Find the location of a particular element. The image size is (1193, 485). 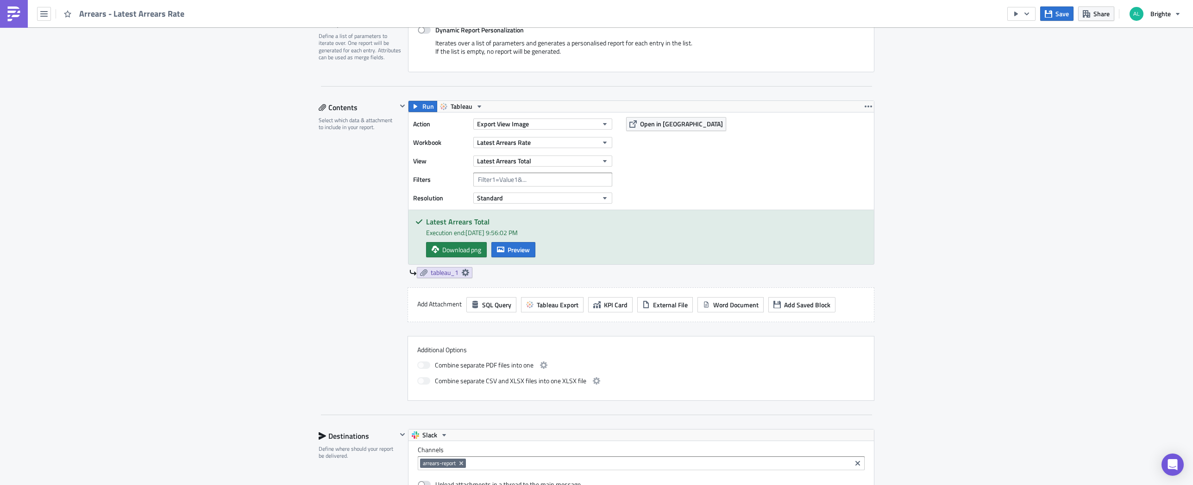

label: Filters is located at coordinates (441, 180).